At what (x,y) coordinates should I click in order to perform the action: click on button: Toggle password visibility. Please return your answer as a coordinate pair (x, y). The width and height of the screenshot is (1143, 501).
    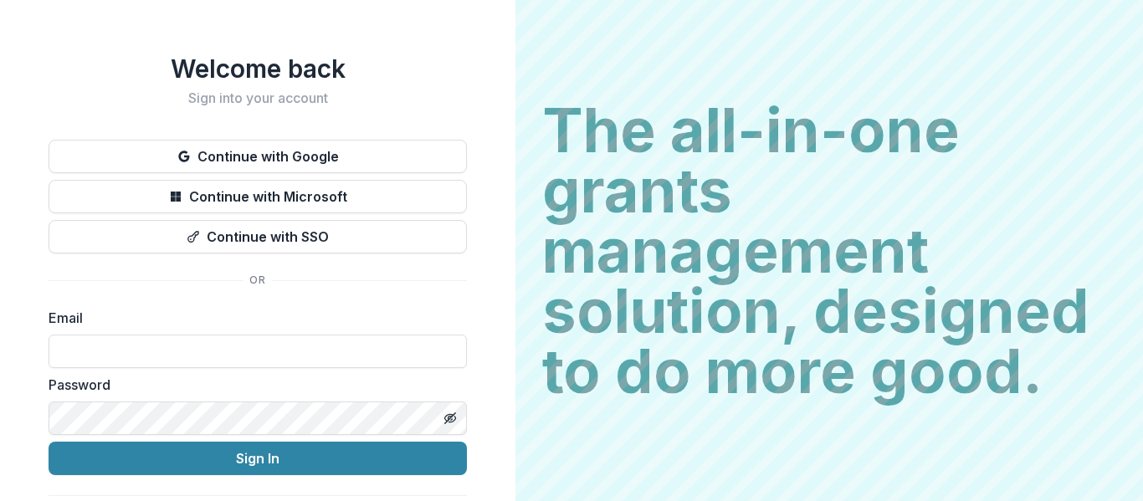
    Looking at the image, I should click on (450, 418).